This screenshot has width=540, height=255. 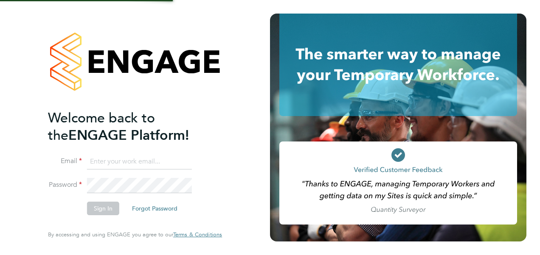 What do you see at coordinates (103, 209) in the screenshot?
I see `button: Sign In` at bounding box center [103, 209].